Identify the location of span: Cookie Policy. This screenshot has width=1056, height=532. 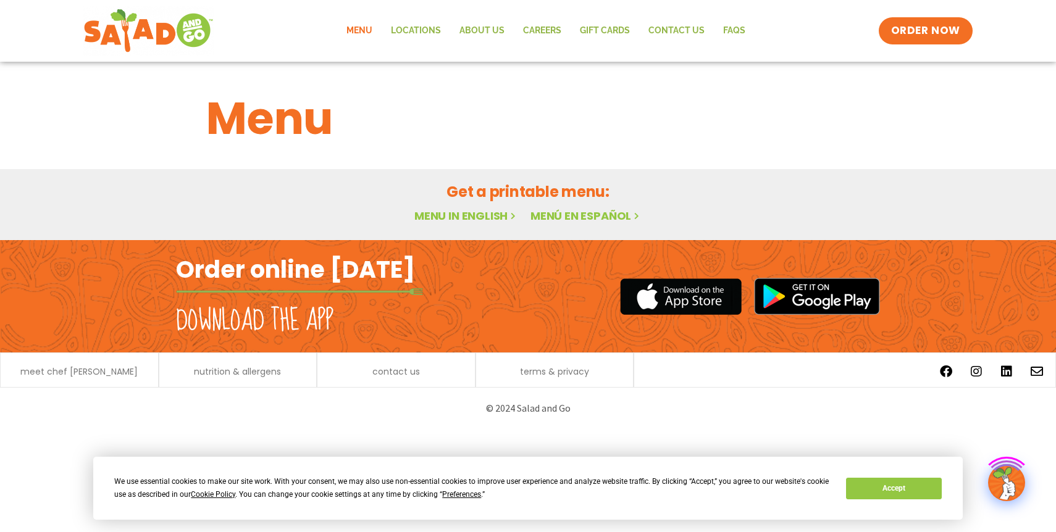
(213, 495).